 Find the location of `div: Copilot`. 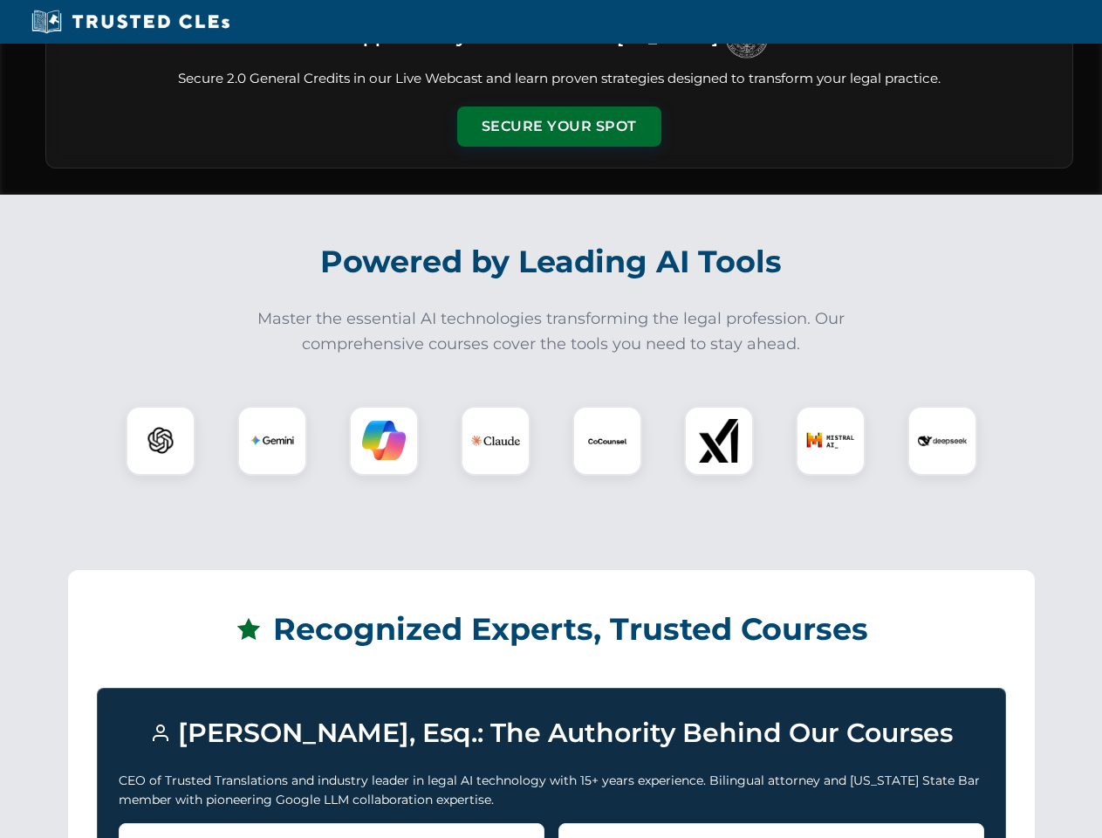

div: Copilot is located at coordinates (384, 441).